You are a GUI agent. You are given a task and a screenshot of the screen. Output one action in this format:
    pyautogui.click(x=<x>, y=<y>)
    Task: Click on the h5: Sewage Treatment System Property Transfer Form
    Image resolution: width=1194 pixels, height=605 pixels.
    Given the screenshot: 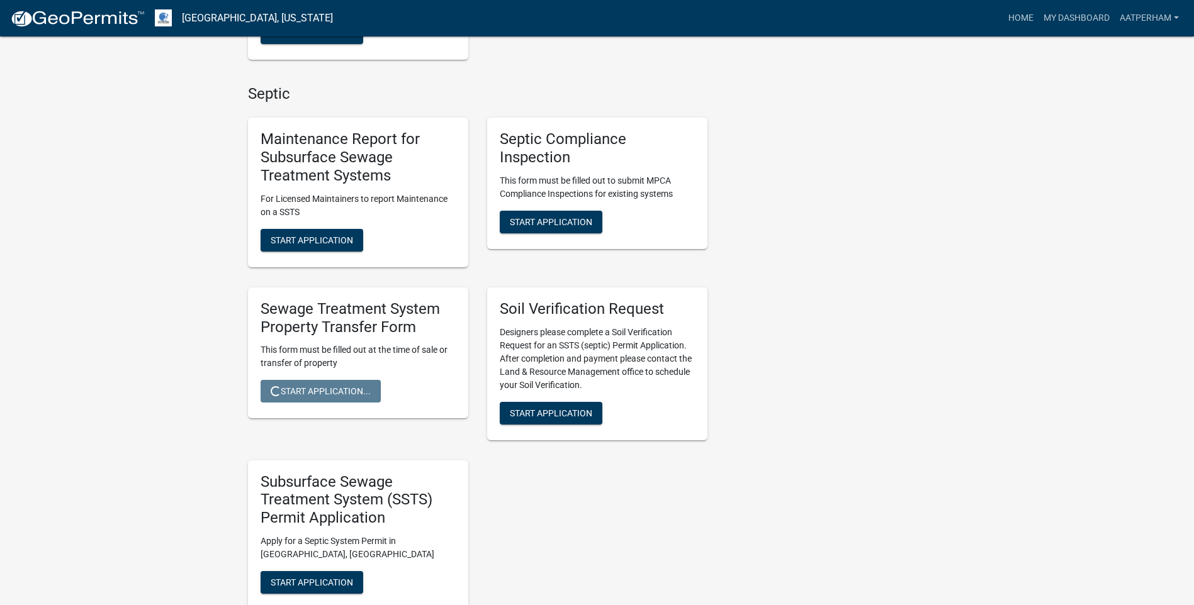 What is the action you would take?
    pyautogui.click(x=358, y=318)
    